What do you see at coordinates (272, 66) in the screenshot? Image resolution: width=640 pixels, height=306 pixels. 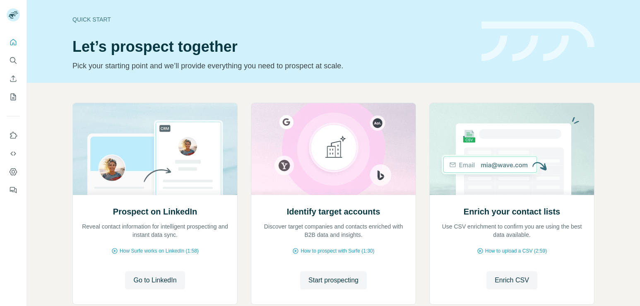 I see `p: Pick your starting point and we’ll provide everything you need to prospect at scale.` at bounding box center [272, 66].